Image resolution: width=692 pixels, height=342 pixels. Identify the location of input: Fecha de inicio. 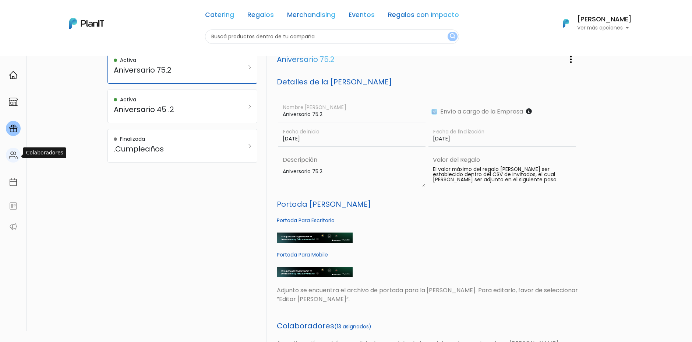
(352, 136).